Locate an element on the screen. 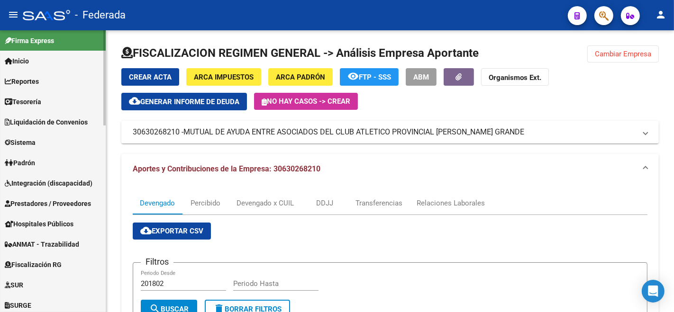 The width and height of the screenshot is (674, 312). div: Transferencias is located at coordinates (379, 203).